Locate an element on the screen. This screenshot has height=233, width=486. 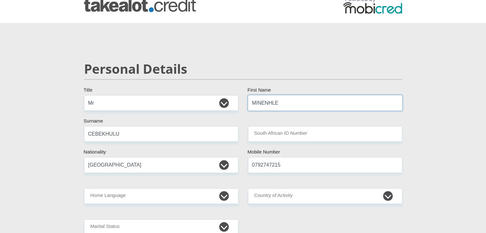
input: Surname is located at coordinates (161, 134).